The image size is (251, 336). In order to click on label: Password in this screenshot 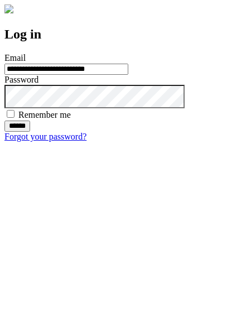, I will do `click(21, 79)`.